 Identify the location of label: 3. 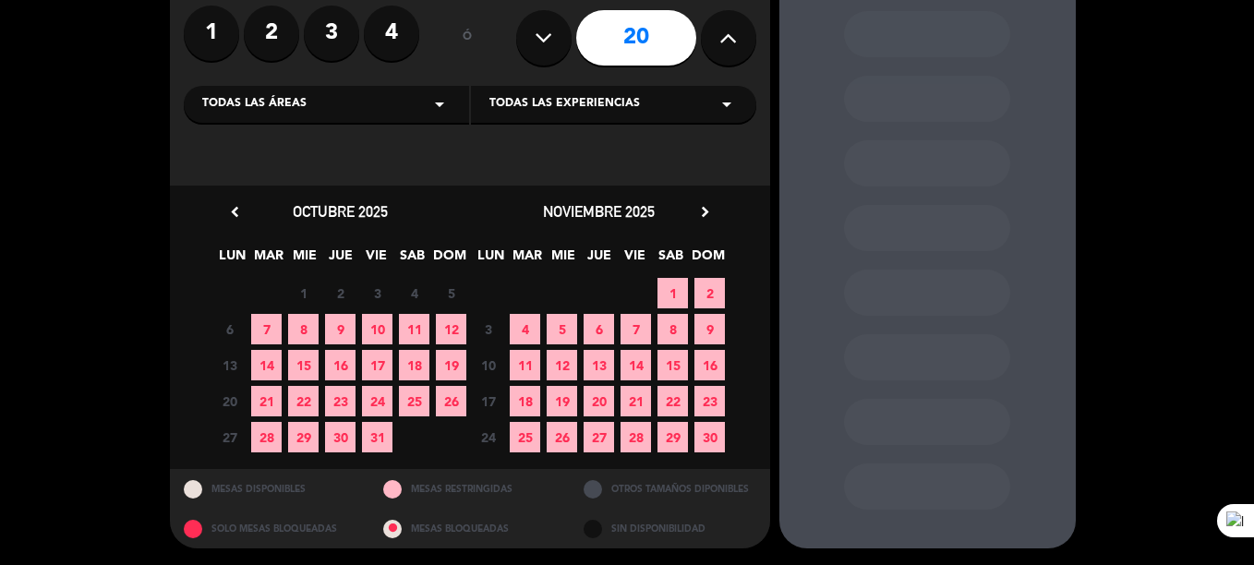
(331, 33).